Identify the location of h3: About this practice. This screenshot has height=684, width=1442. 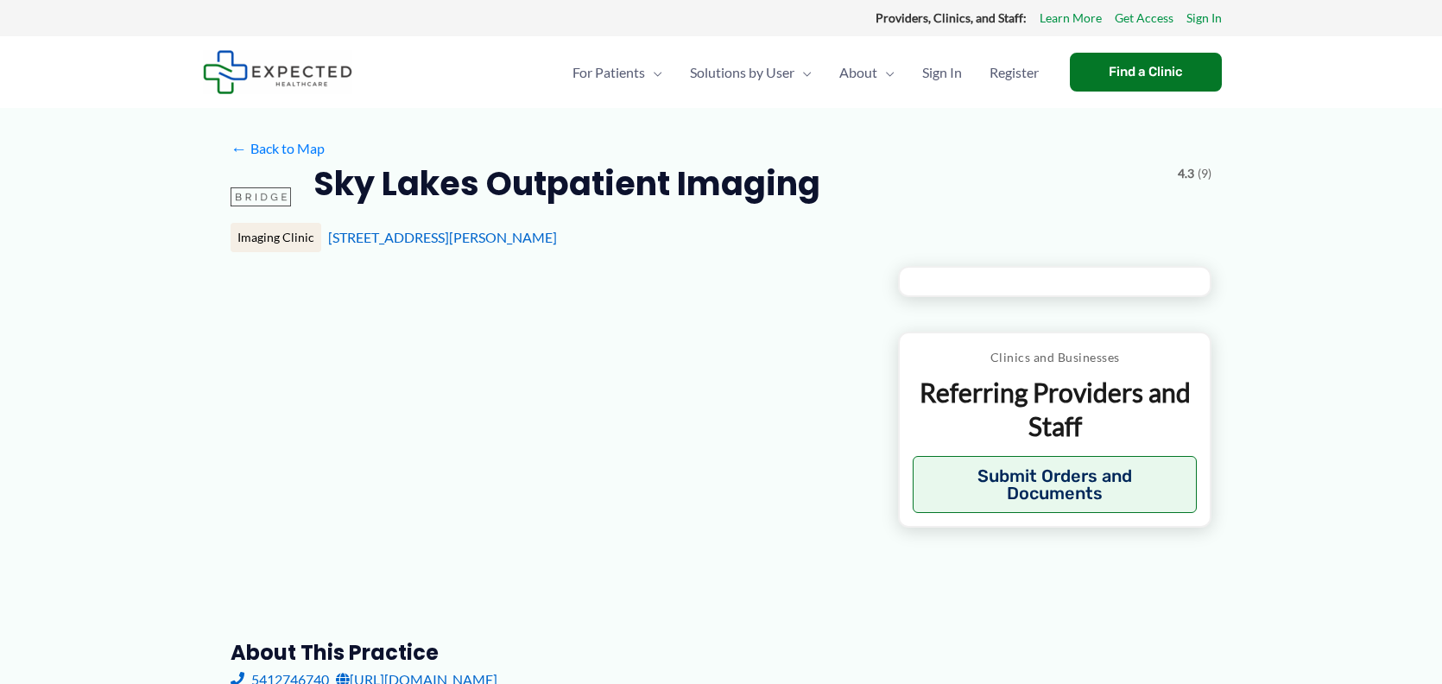
(550, 652).